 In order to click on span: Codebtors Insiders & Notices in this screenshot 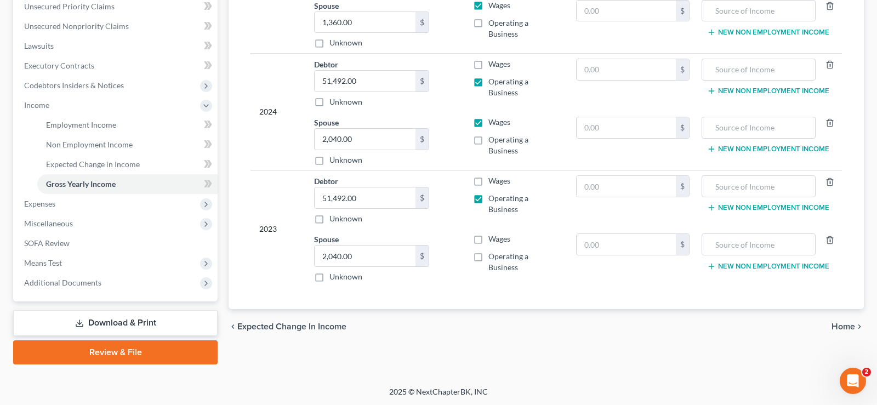, I will do `click(74, 85)`.